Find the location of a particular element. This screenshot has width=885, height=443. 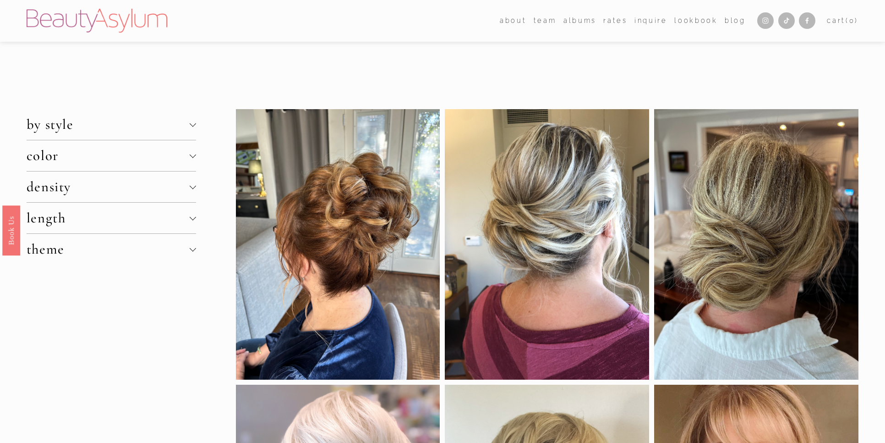

button: length is located at coordinates (111, 218).